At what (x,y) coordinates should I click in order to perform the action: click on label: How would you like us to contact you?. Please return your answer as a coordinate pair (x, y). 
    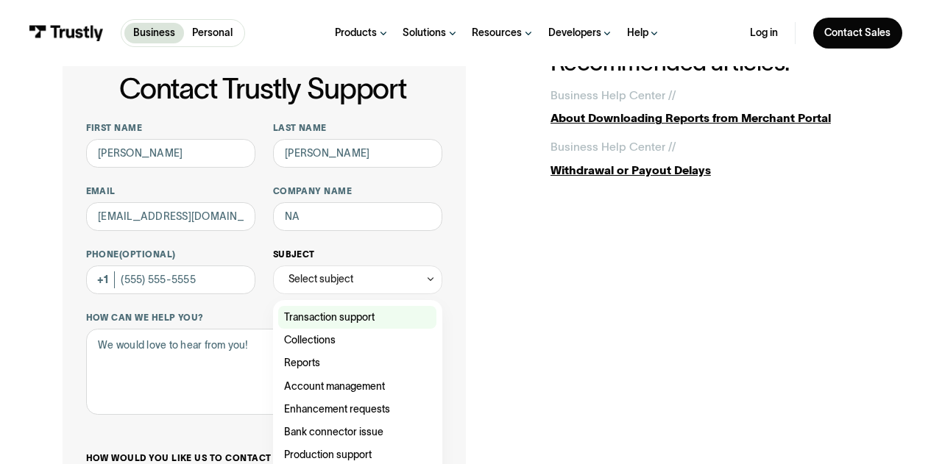
    Looking at the image, I should click on (264, 458).